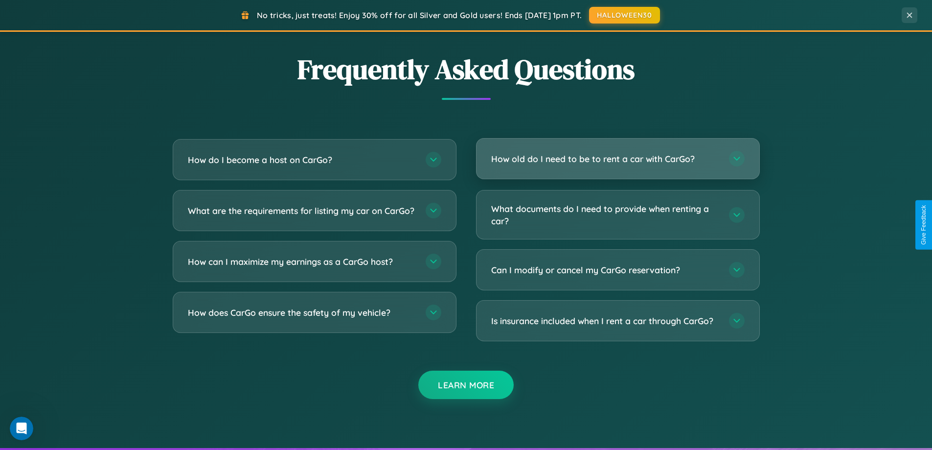  What do you see at coordinates (924, 225) in the screenshot?
I see `div: Give Feedback` at bounding box center [924, 225].